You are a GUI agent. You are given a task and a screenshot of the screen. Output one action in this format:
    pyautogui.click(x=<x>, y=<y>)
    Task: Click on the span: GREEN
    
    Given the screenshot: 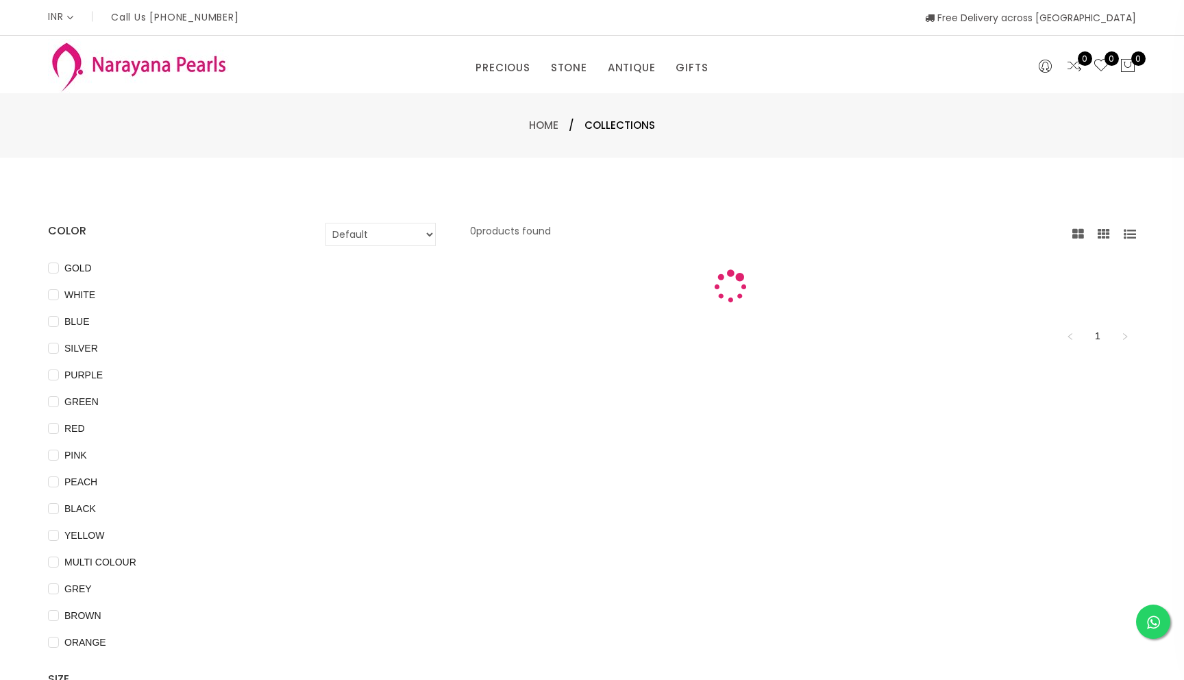 What is the action you would take?
    pyautogui.click(x=82, y=402)
    